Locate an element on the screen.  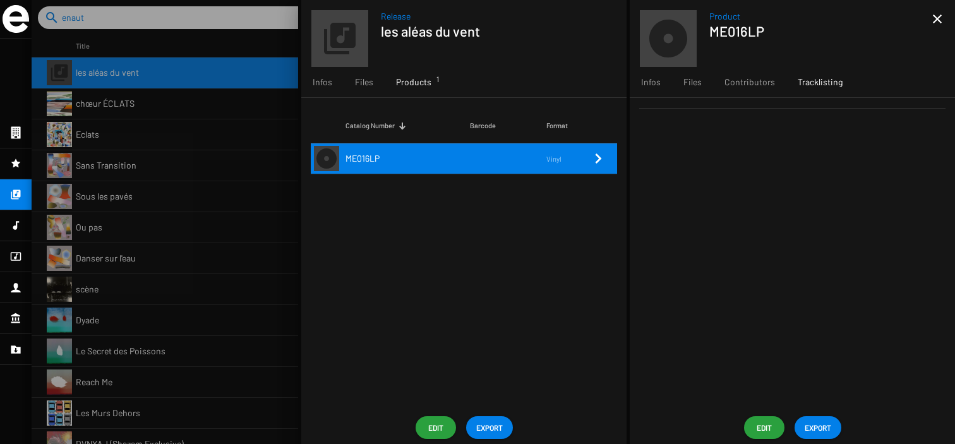
span: Products is located at coordinates (414, 82).